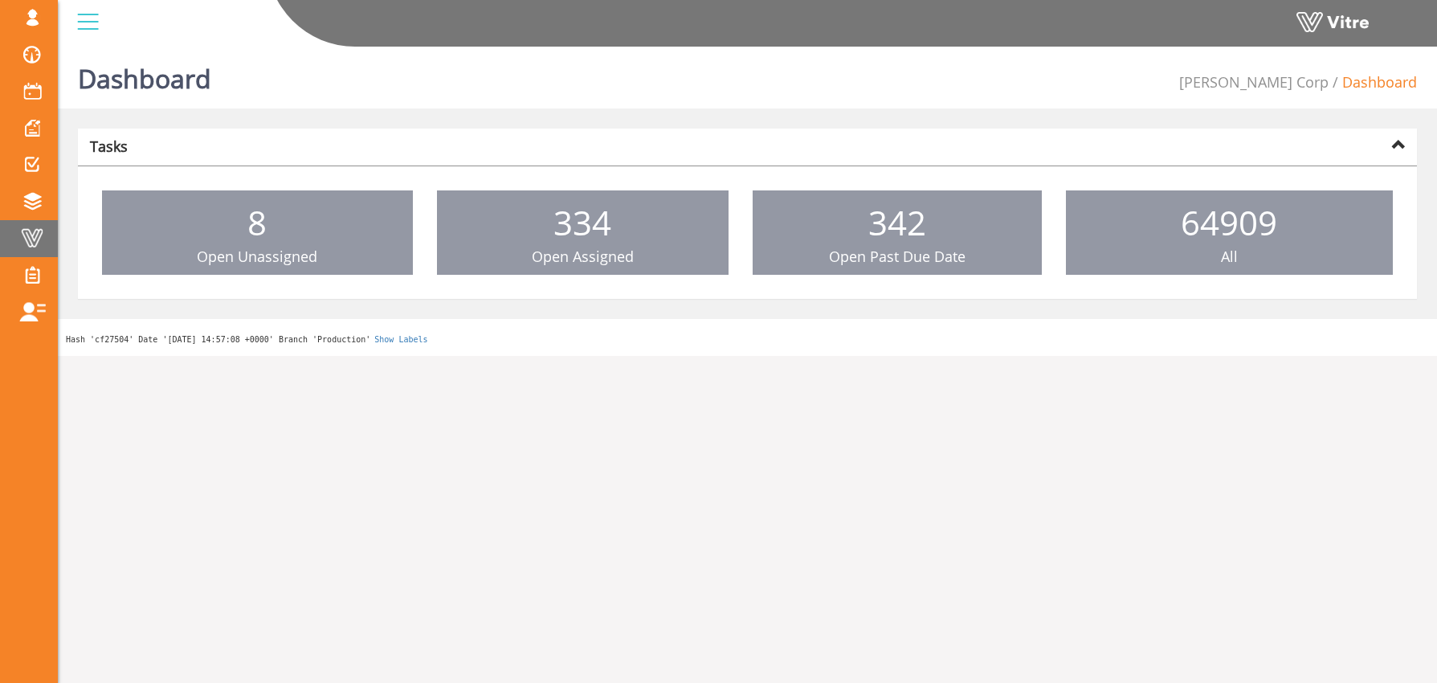 This screenshot has height=683, width=1437. Describe the element at coordinates (257, 222) in the screenshot. I see `span: 8` at that location.